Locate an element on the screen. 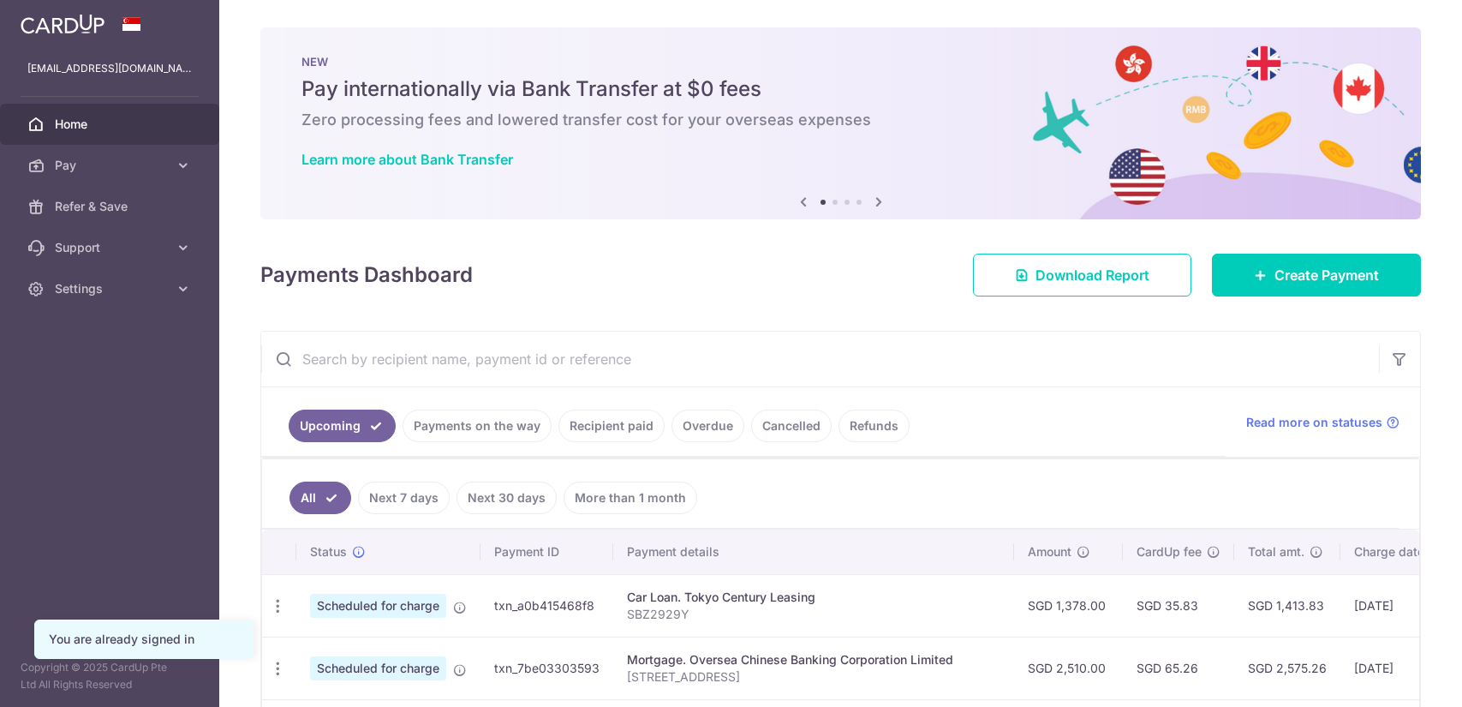 The width and height of the screenshot is (1462, 707). td: txn_a0b415468f8 is located at coordinates (547, 605).